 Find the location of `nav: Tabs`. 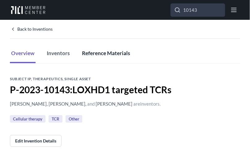

nav: Tabs is located at coordinates (125, 54).